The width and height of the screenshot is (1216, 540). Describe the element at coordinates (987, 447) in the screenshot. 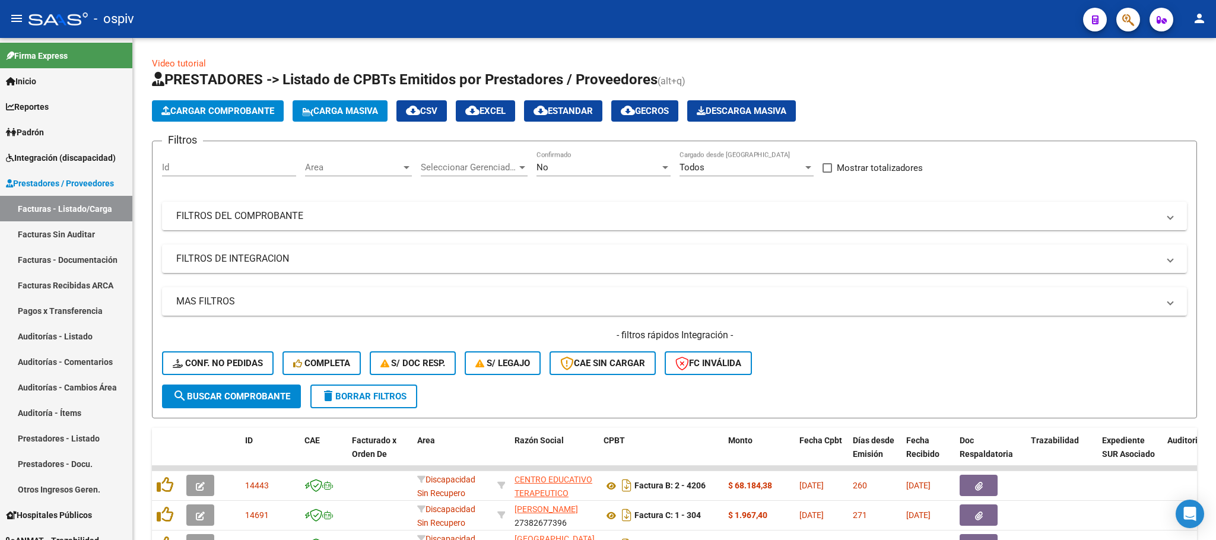

I see `span: Doc Respaldatoria` at that location.